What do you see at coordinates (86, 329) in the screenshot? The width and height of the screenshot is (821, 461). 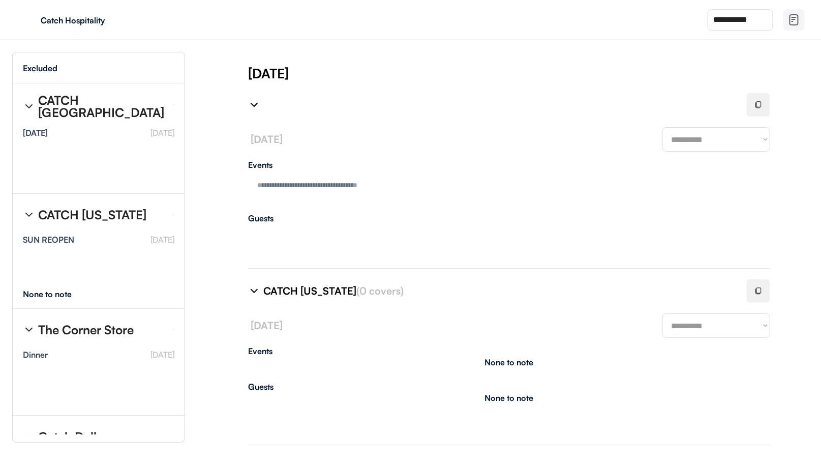 I see `div: The Corner Store` at bounding box center [86, 329].